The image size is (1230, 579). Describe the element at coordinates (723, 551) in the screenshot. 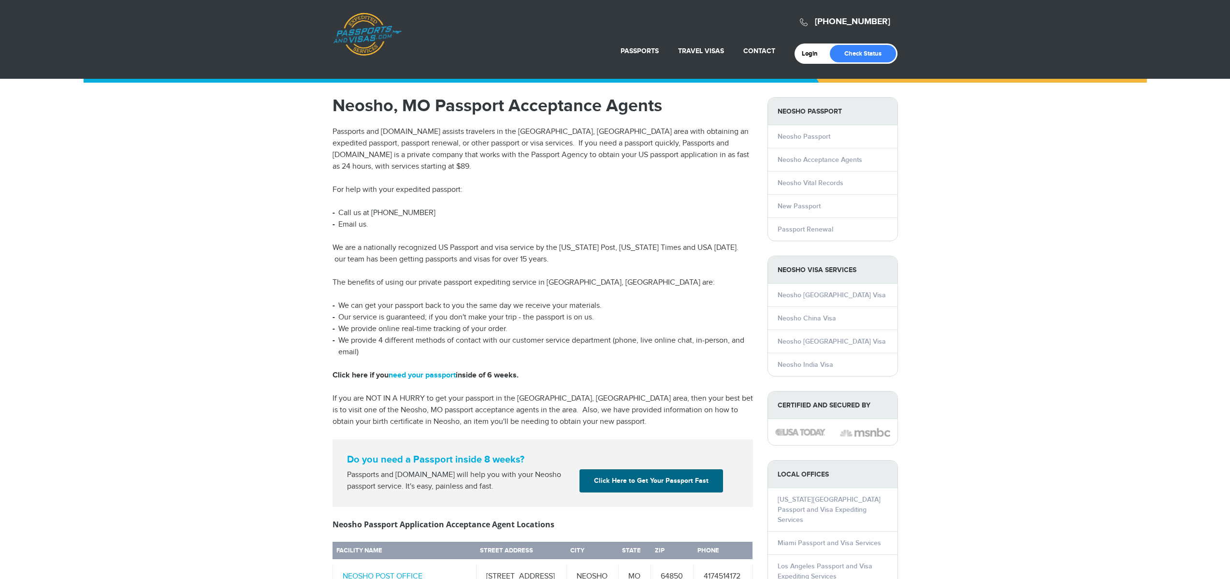

I see `th: Phone` at that location.